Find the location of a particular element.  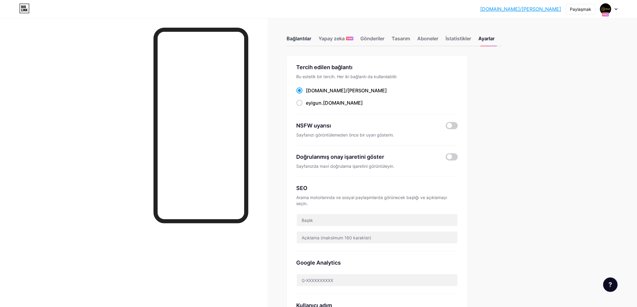

font: Ayarlar is located at coordinates (487, 39).